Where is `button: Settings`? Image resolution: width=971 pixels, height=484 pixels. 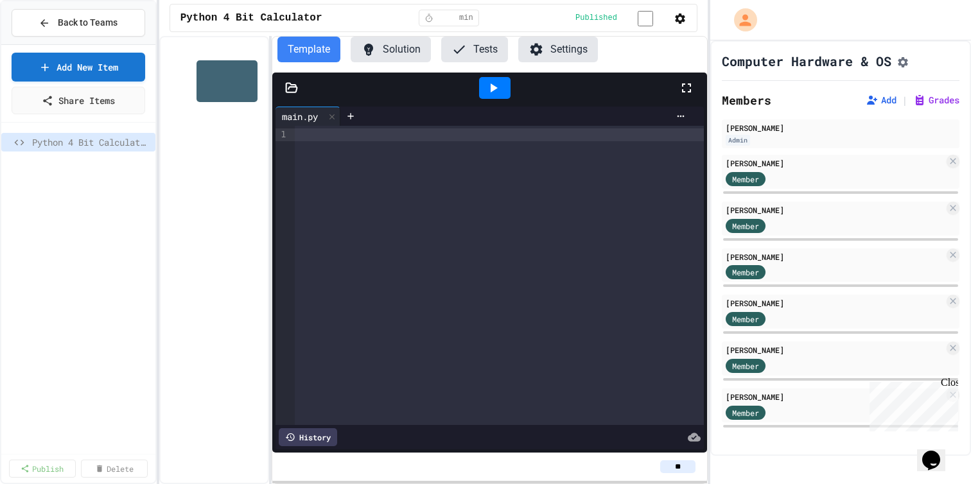
button: Settings is located at coordinates (558, 49).